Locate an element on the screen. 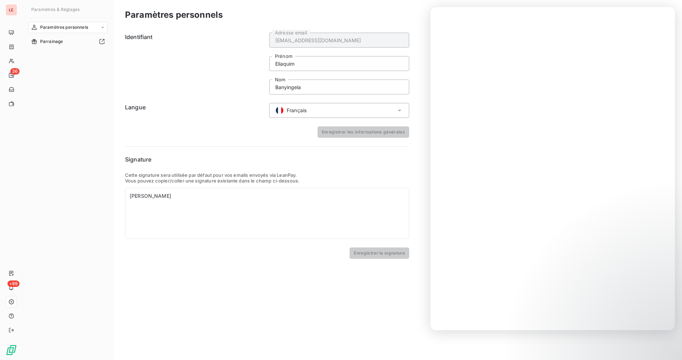  h3: Paramètres personnels is located at coordinates (174, 15).